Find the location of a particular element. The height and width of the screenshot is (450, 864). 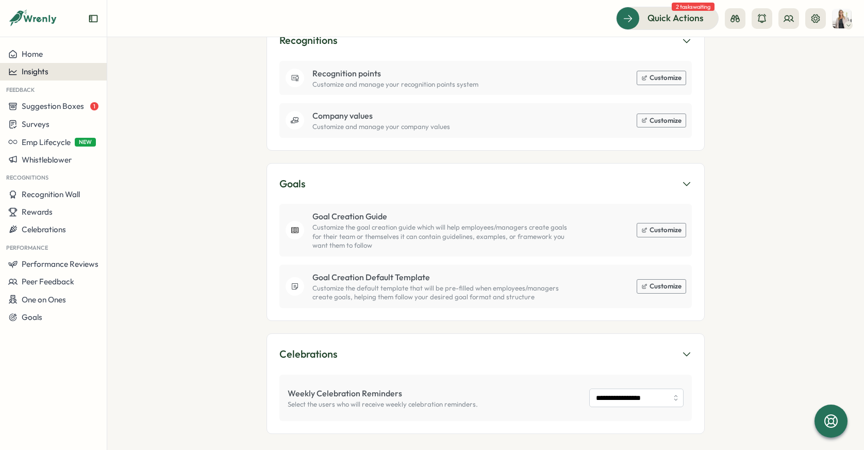

p: Customize the goal creation guide which will help employees/managers create goals for their team ... is located at coordinates (444, 236).